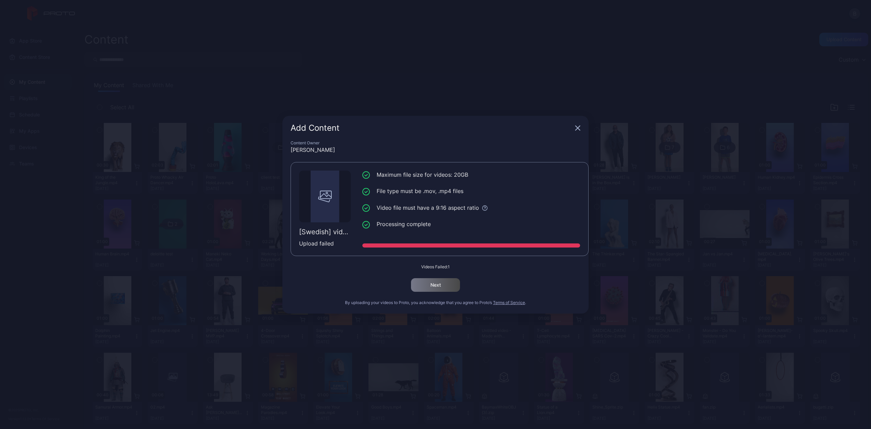 The height and width of the screenshot is (429, 871). I want to click on div: [Swedish] video(3) (1).mov, so click(325, 232).